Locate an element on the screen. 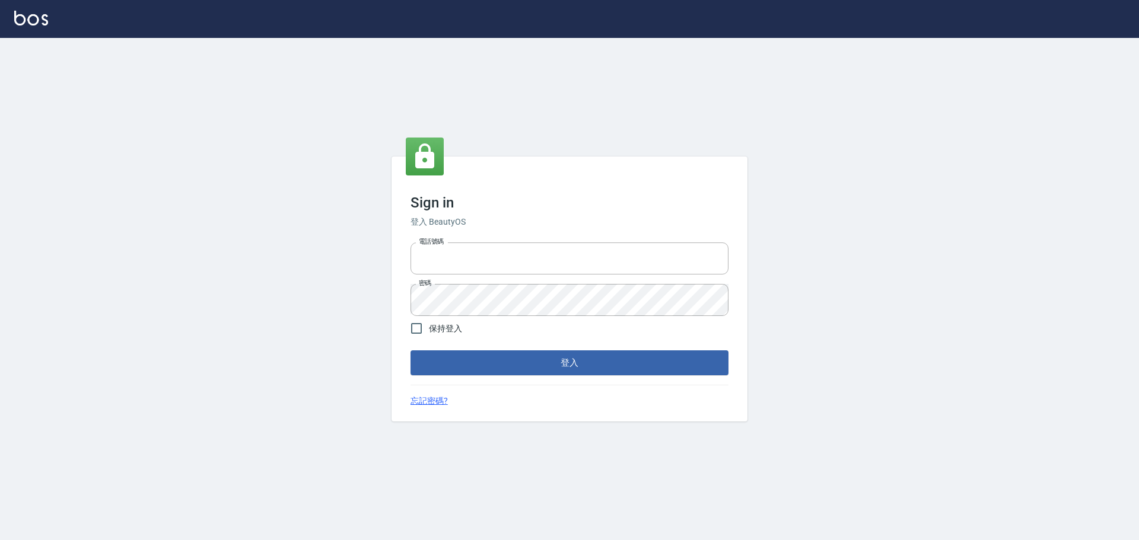  a: 忘記密碼? is located at coordinates (429, 401).